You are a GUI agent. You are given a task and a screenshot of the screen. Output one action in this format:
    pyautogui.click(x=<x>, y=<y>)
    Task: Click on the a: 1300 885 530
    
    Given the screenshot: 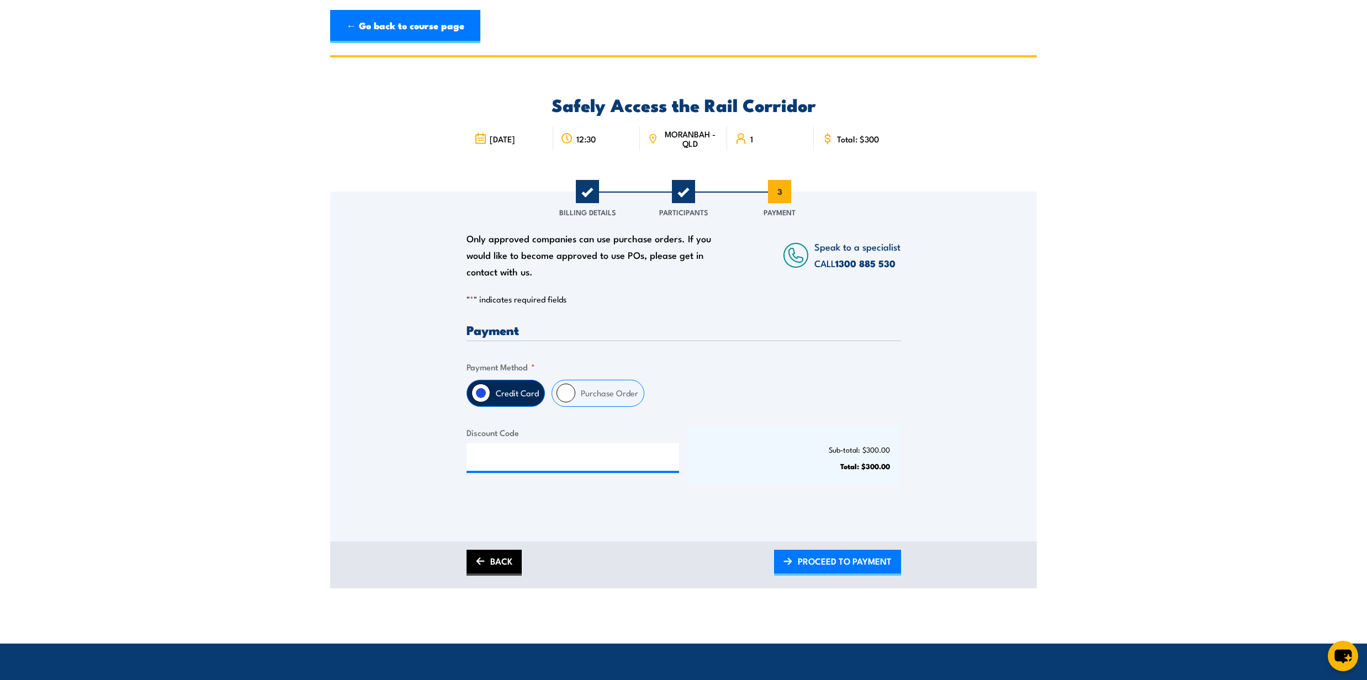 What is the action you would take?
    pyautogui.click(x=865, y=263)
    